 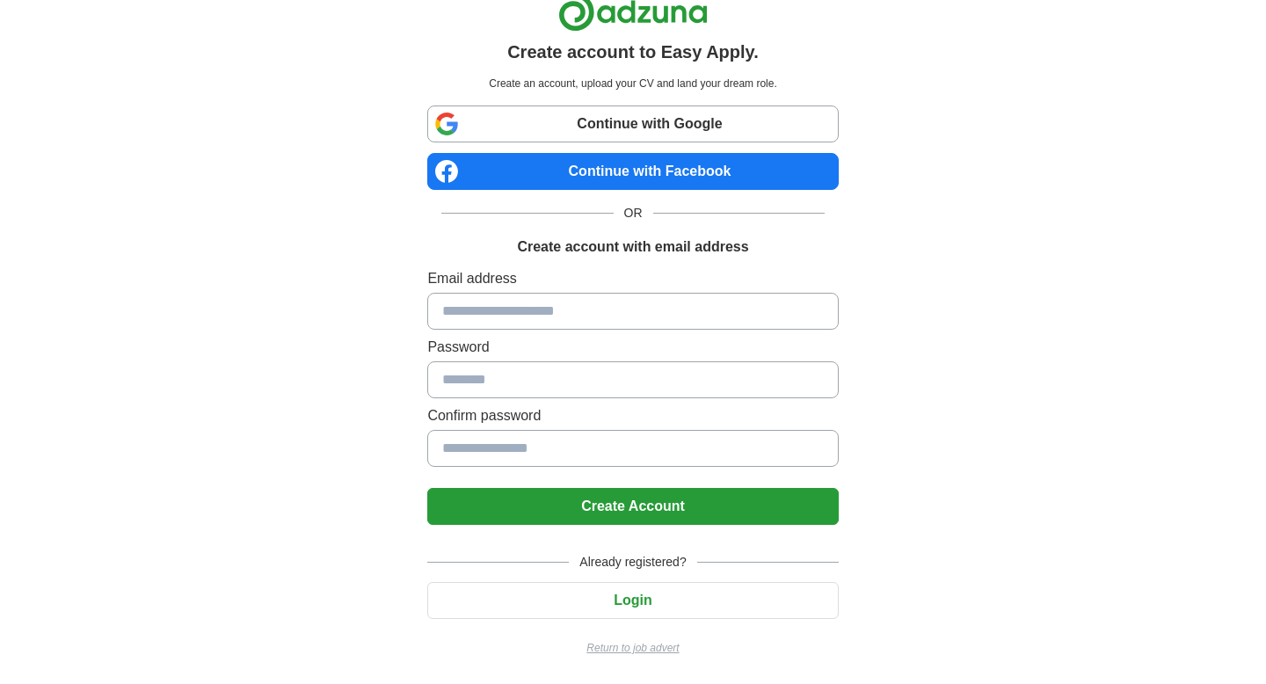 I want to click on button: Create Account, so click(x=632, y=506).